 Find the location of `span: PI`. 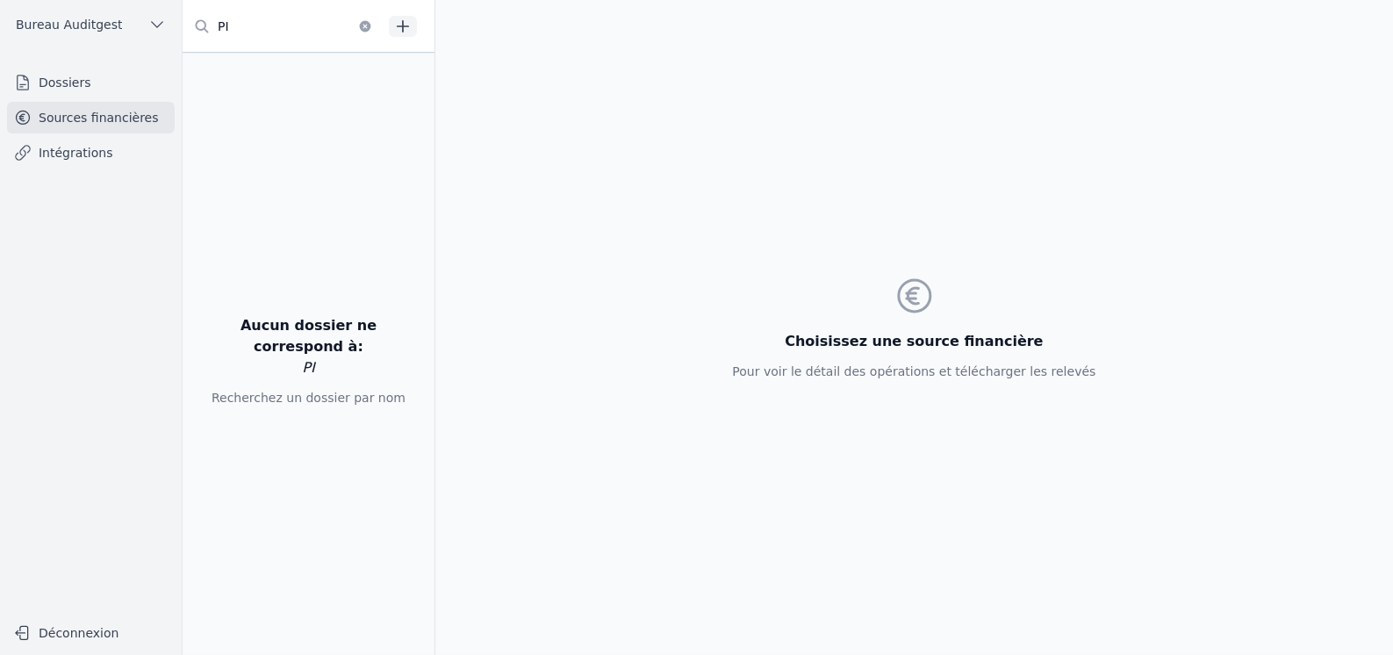

span: PI is located at coordinates (308, 367).